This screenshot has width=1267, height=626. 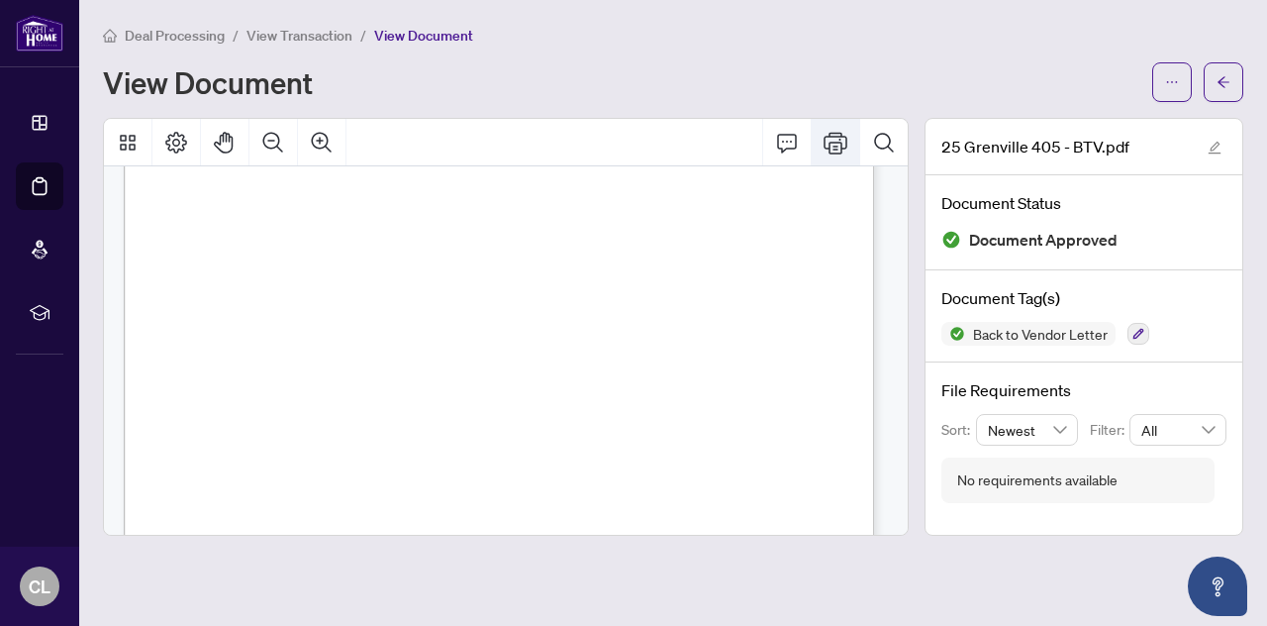 What do you see at coordinates (299, 36) in the screenshot?
I see `span: View Transaction` at bounding box center [299, 36].